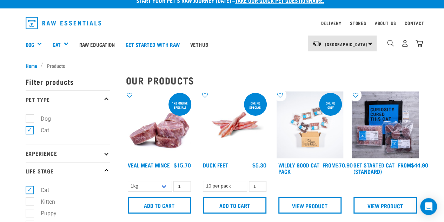 Image resolution: width=444 pixels, height=222 pixels. What do you see at coordinates (413, 165) in the screenshot?
I see `div: $44.90` at bounding box center [413, 165].